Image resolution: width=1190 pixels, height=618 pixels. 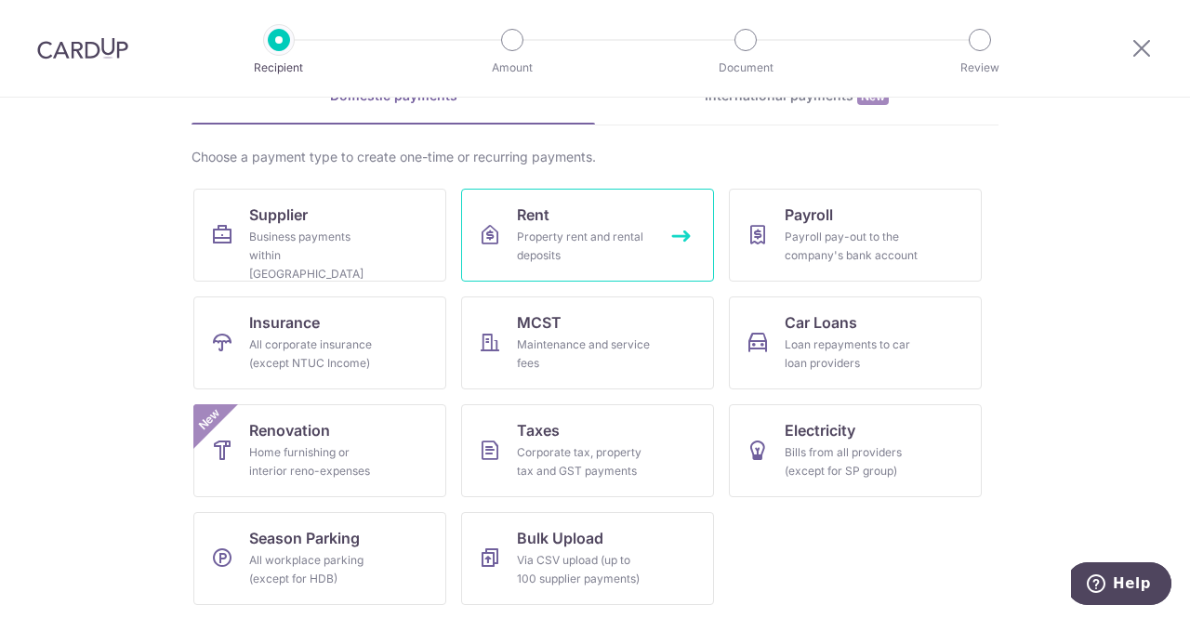 I want to click on span: Insurance, so click(x=285, y=323).